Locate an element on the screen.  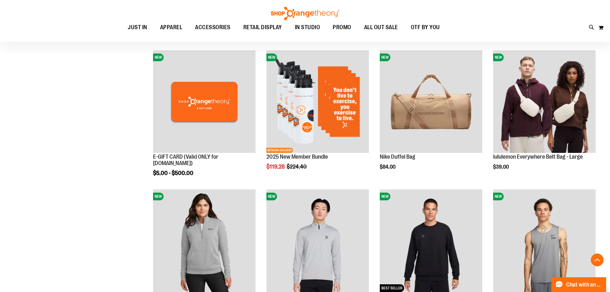
span: Chat with an Expert is located at coordinates (584, 285).